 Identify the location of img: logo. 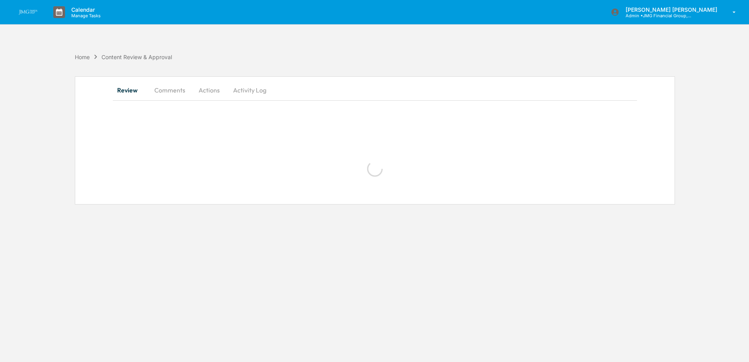
(28, 12).